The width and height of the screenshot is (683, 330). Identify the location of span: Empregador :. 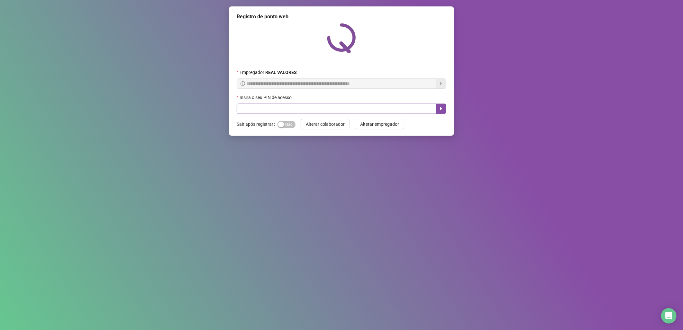
(268, 72).